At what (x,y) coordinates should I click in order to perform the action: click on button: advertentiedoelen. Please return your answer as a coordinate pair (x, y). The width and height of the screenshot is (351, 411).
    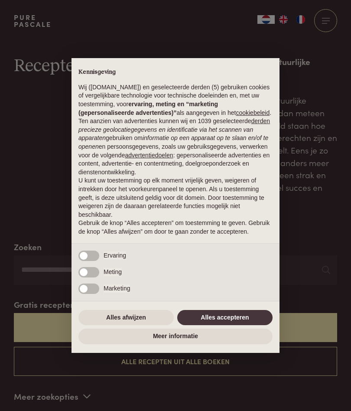
    Looking at the image, I should click on (149, 155).